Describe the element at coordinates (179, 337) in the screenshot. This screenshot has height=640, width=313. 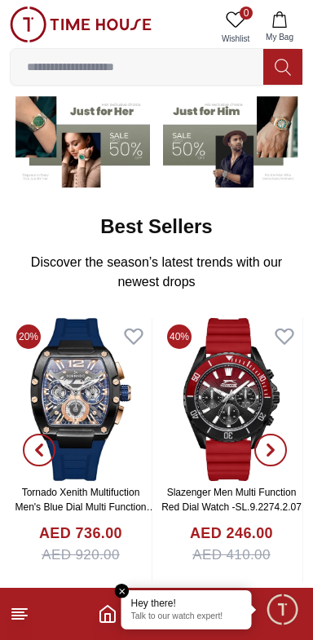
I see `span: 40%` at that location.